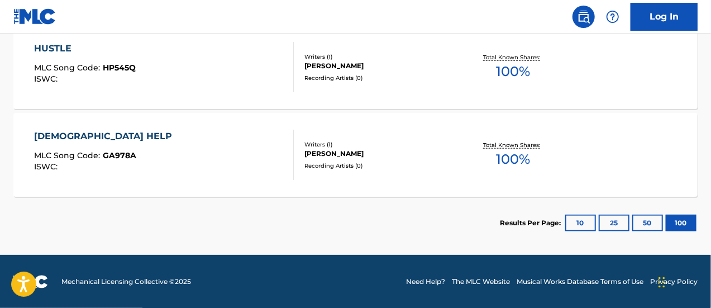 Image resolution: width=711 pixels, height=308 pixels. Describe the element at coordinates (673, 281) in the screenshot. I see `a: Privacy Policy` at that location.